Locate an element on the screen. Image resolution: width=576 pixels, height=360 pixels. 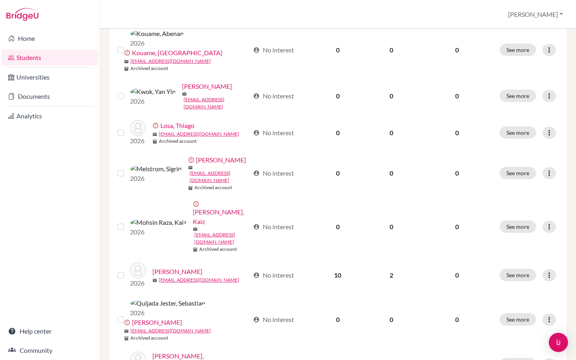
a: Analytics is located at coordinates (50, 116).